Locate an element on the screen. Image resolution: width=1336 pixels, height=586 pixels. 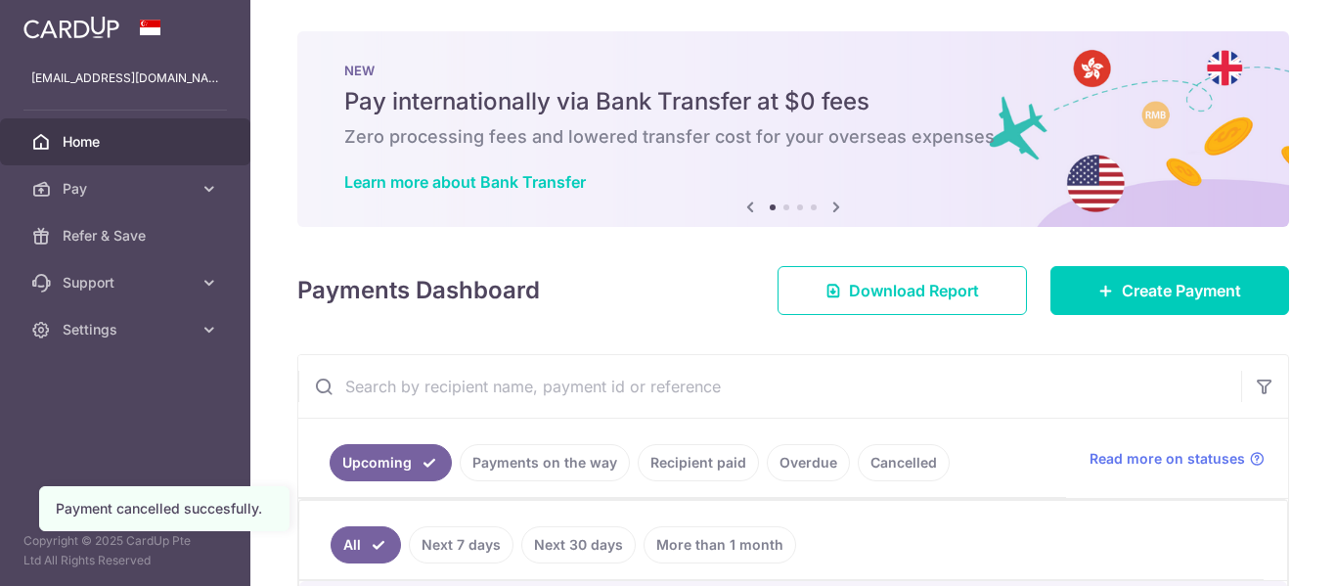
h4: Payments Dashboard is located at coordinates (419, 290).